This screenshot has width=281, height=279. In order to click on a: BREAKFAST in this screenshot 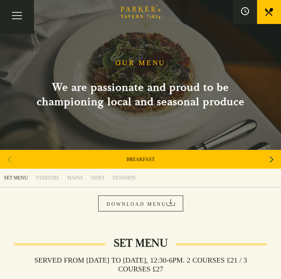, I will do `click(141, 159)`.